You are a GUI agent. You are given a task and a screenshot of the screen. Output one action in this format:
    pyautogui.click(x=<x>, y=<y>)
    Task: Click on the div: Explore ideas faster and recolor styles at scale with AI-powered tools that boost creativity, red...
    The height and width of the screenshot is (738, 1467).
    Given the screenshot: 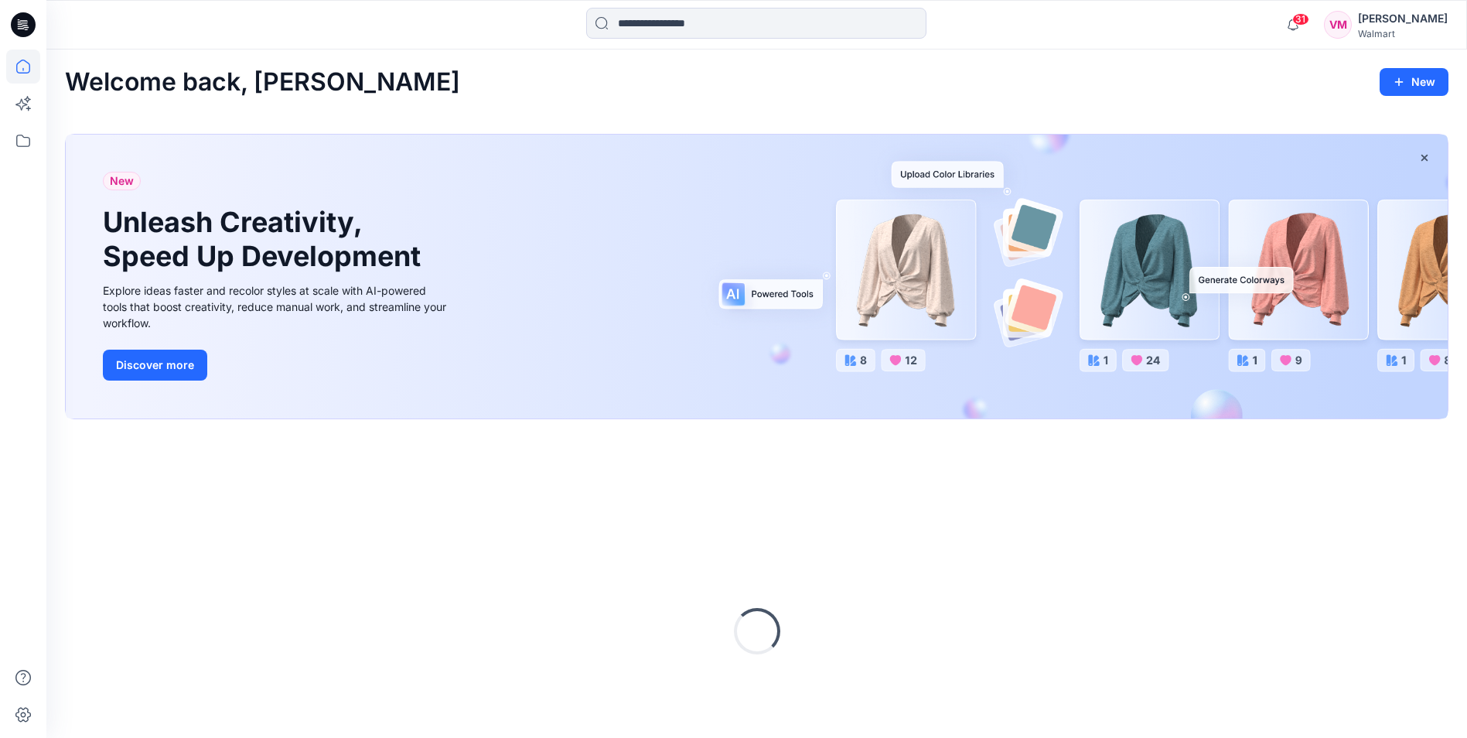 What is the action you would take?
    pyautogui.click(x=277, y=306)
    